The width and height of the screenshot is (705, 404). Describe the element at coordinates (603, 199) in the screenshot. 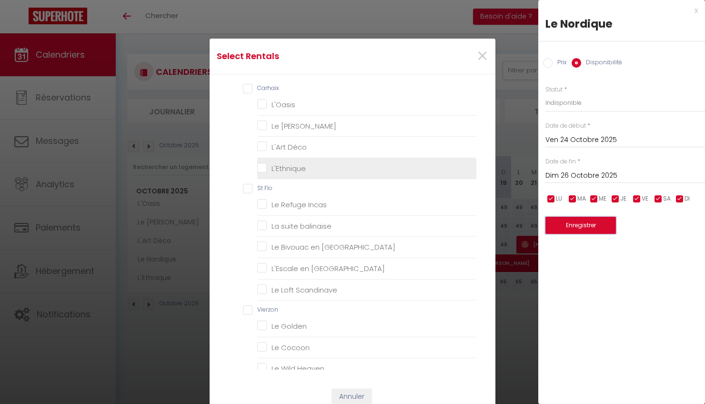

I see `span: ME` at that location.